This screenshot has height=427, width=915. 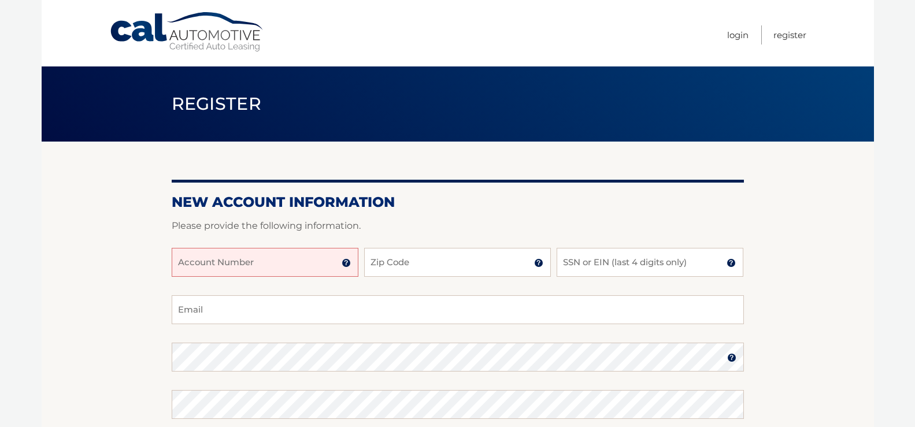 I want to click on input: Zip Code, so click(x=457, y=262).